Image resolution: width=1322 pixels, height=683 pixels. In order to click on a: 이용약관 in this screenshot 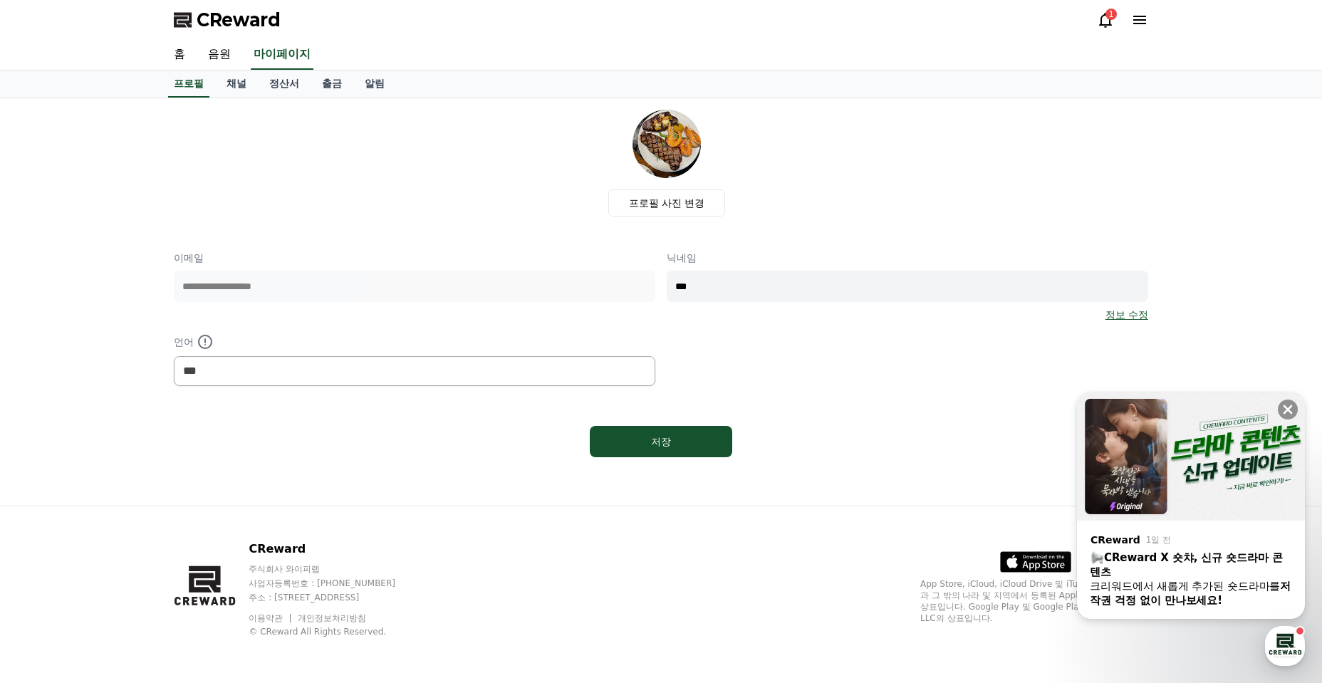, I will do `click(271, 618)`.